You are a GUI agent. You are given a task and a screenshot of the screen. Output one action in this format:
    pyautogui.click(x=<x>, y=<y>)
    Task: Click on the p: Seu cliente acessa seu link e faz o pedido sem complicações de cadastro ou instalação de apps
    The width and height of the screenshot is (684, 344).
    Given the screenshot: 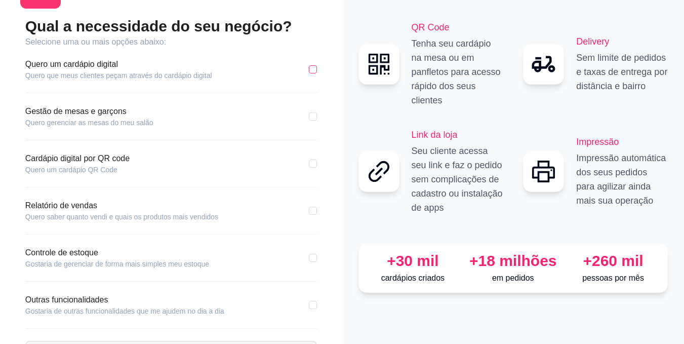 What is the action you would take?
    pyautogui.click(x=457, y=179)
    